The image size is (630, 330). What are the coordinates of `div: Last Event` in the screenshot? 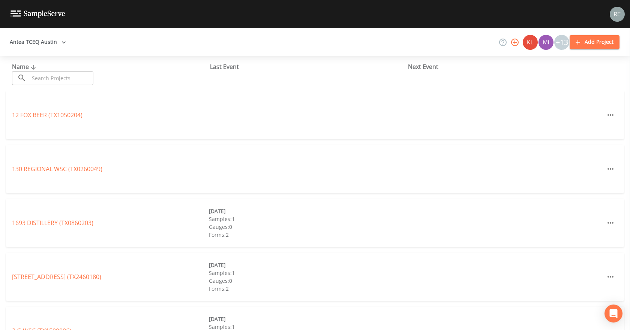 It's located at (309, 67).